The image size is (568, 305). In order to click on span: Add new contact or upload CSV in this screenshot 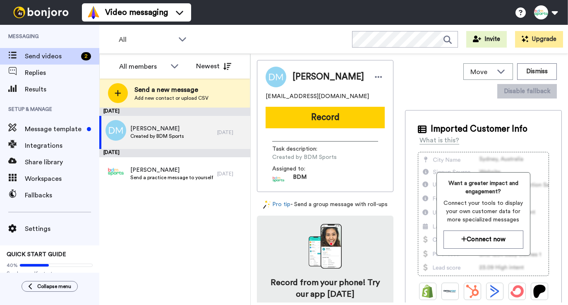, I will do `click(171, 98)`.